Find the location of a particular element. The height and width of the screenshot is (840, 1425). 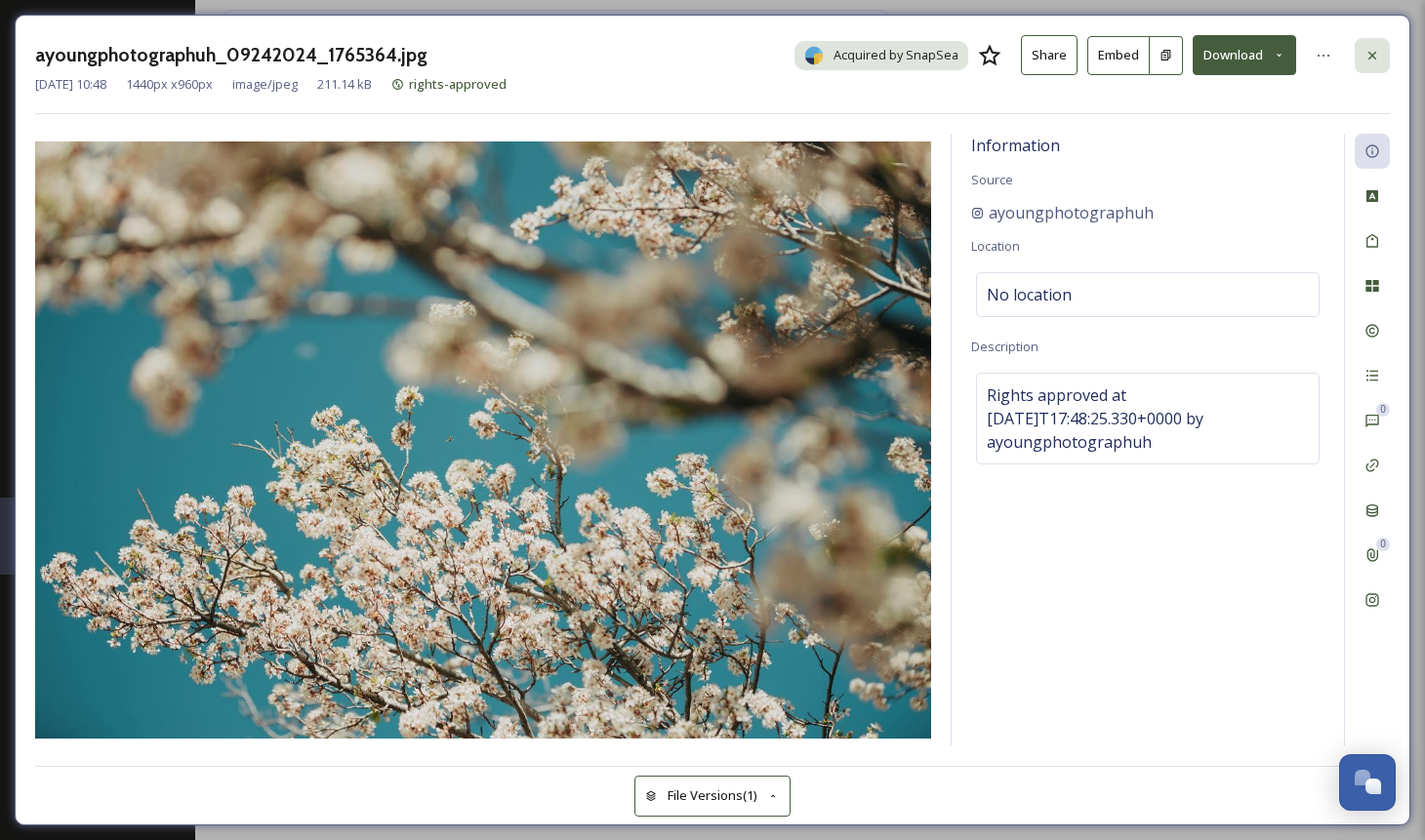

img: 1e26e165ccd7f1d16c571883b373ba2289854563996982877cd9799dfae6f125.jpg is located at coordinates (484, 440).